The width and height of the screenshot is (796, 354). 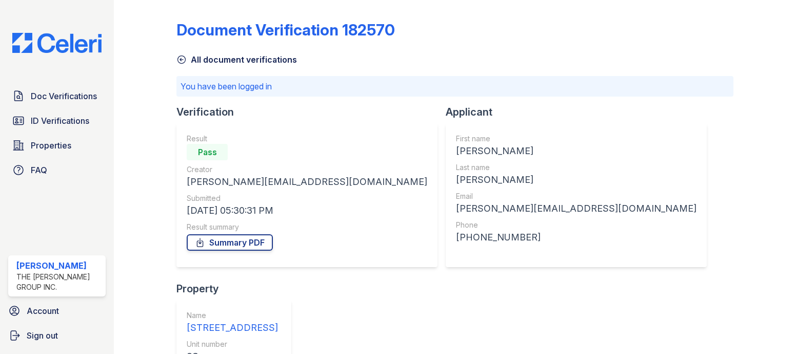 What do you see at coordinates (42, 335) in the screenshot?
I see `span: Sign out` at bounding box center [42, 335].